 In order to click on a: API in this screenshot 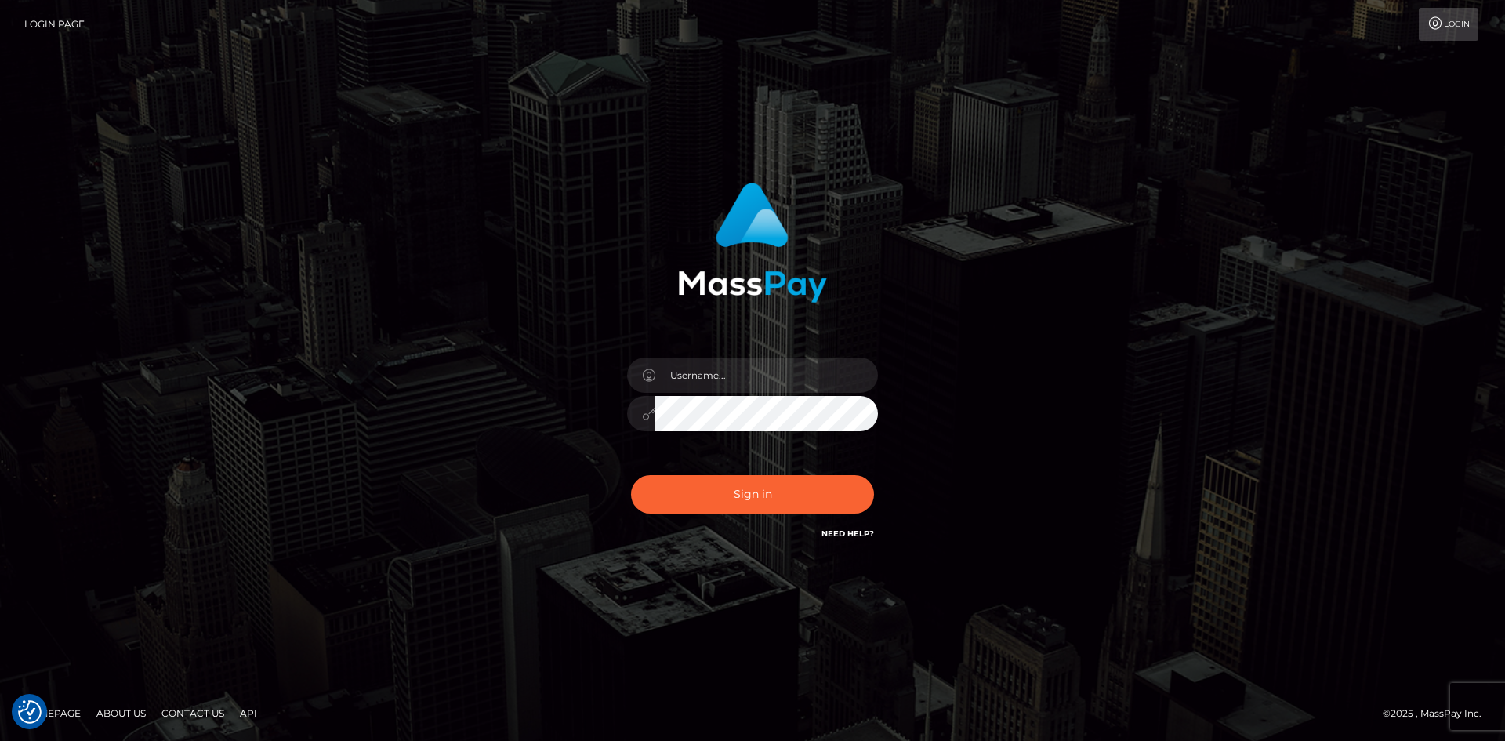, I will do `click(248, 712)`.